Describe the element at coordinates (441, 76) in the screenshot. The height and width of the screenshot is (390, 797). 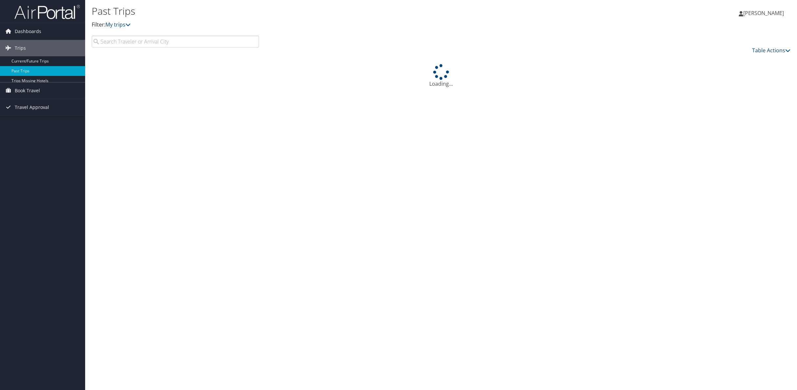
I see `div: Loading...` at that location.